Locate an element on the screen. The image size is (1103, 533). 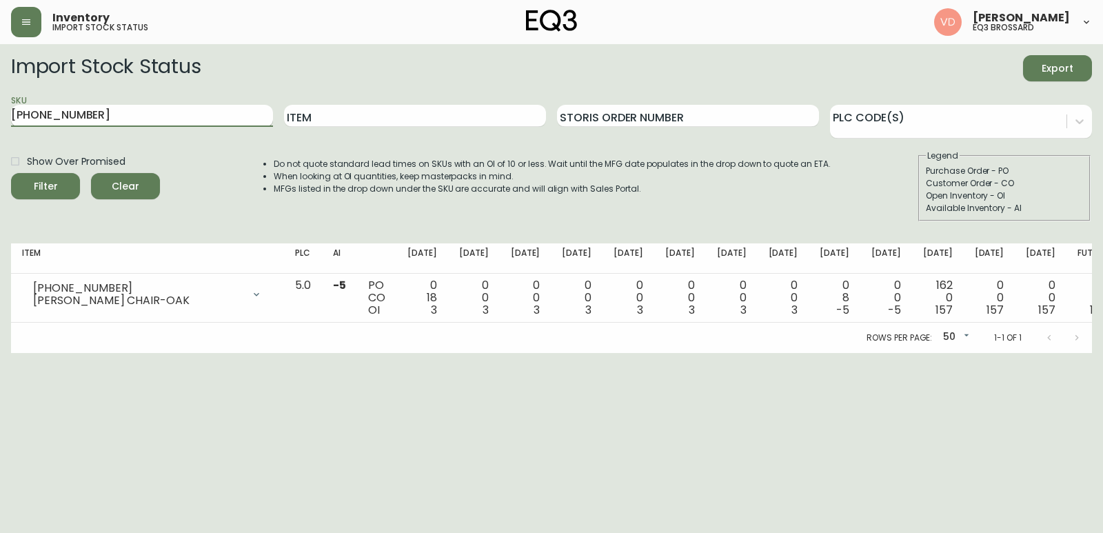
h5: import stock status is located at coordinates (100, 28).